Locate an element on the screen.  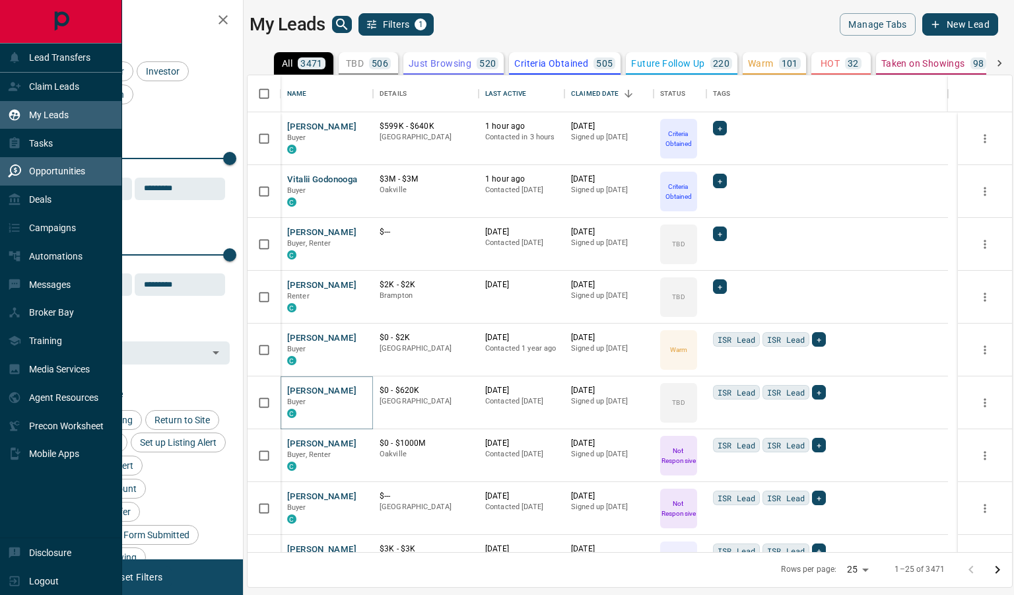
div: Claimed Date is located at coordinates (595, 94).